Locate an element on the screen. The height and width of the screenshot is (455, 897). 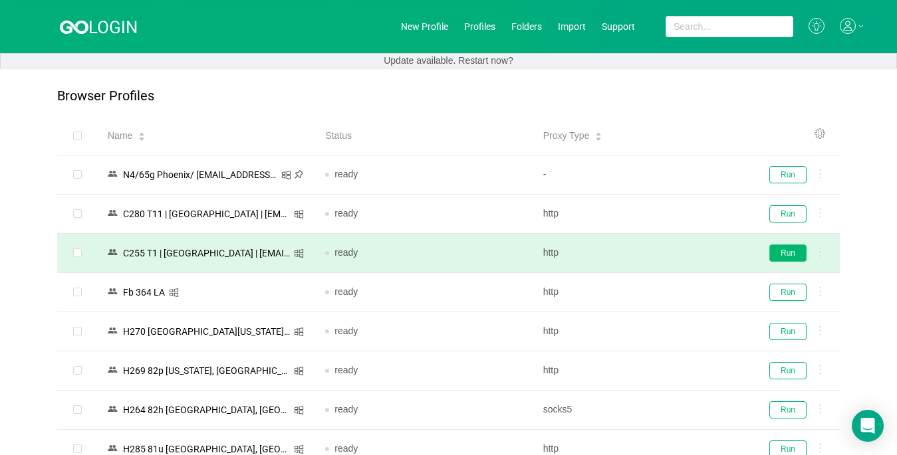
span: Name is located at coordinates (120, 136).